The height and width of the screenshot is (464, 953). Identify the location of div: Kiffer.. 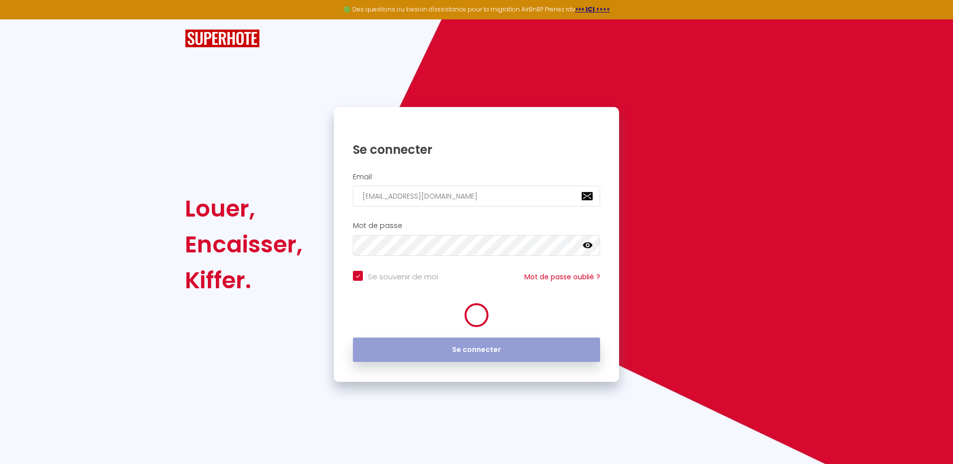
(244, 281).